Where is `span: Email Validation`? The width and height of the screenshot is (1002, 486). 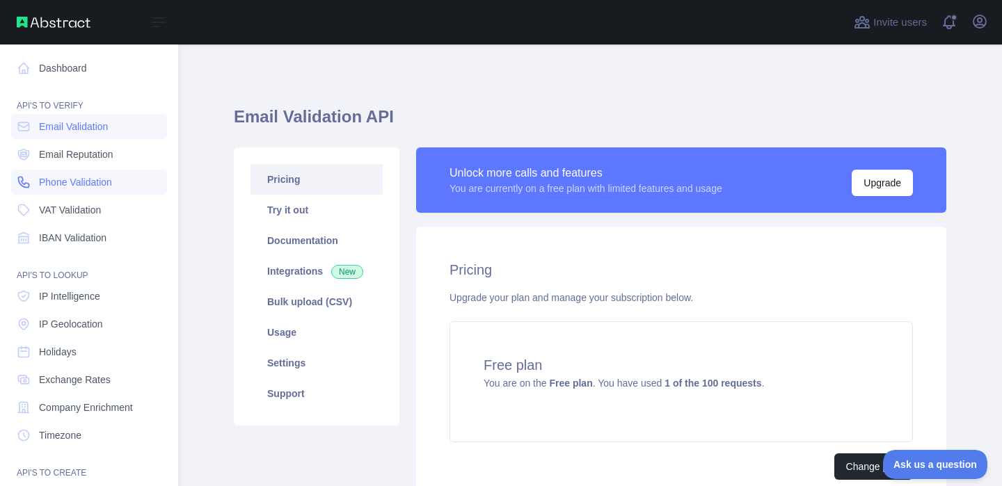
span: Email Validation is located at coordinates (73, 127).